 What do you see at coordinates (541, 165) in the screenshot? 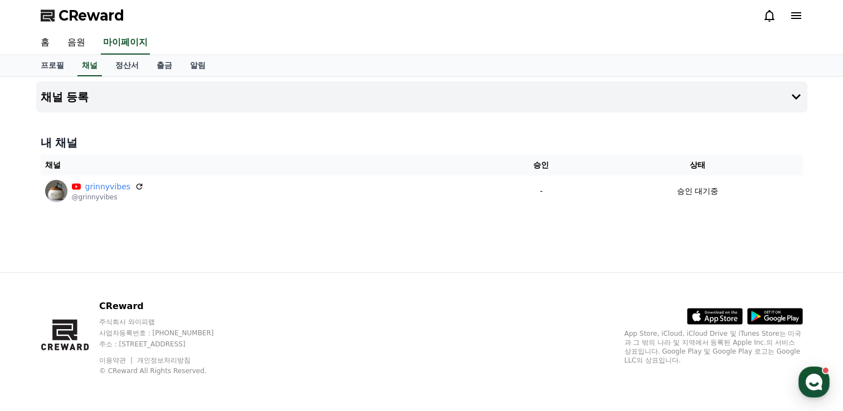
I see `th: 승인` at bounding box center [541, 165].